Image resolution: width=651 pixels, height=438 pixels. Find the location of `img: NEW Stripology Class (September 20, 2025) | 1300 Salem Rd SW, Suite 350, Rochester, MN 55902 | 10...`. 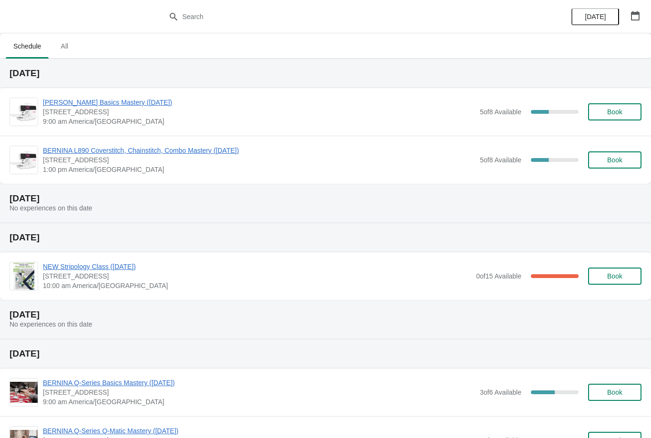

img: NEW Stripology Class (September 20, 2025) | 1300 Salem Rd SW, Suite 350, Rochester, MN 55902 | 10... is located at coordinates (24, 276).